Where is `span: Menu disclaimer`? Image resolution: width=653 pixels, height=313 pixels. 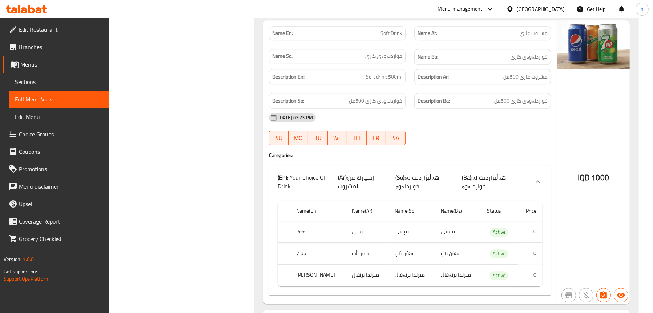
span: Menu disclaimer is located at coordinates (61, 186).